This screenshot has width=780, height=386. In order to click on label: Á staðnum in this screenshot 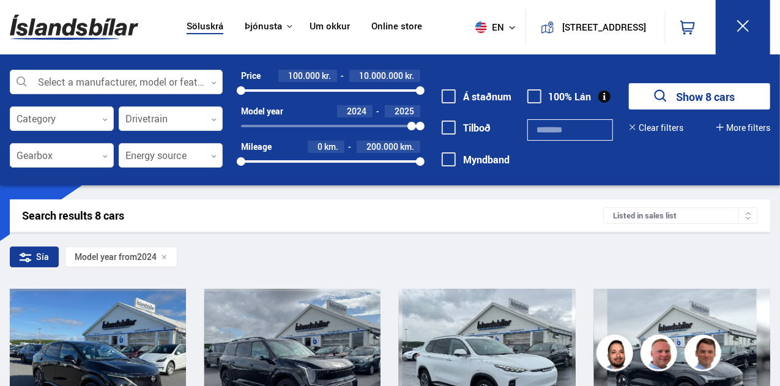, I will do `click(477, 97)`.